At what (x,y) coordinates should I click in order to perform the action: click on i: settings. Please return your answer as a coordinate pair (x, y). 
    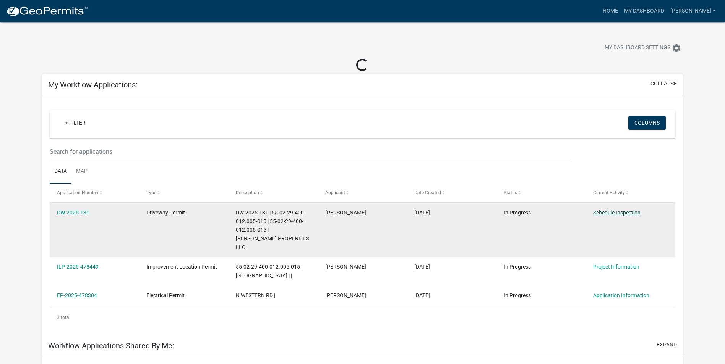
    Looking at the image, I should click on (676, 48).